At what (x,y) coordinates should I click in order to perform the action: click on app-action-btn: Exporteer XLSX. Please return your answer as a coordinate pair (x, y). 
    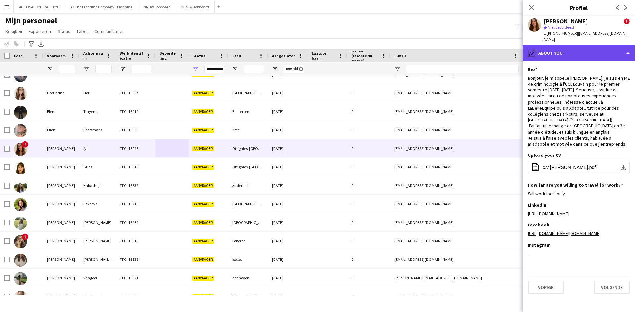
    Looking at the image, I should click on (41, 44).